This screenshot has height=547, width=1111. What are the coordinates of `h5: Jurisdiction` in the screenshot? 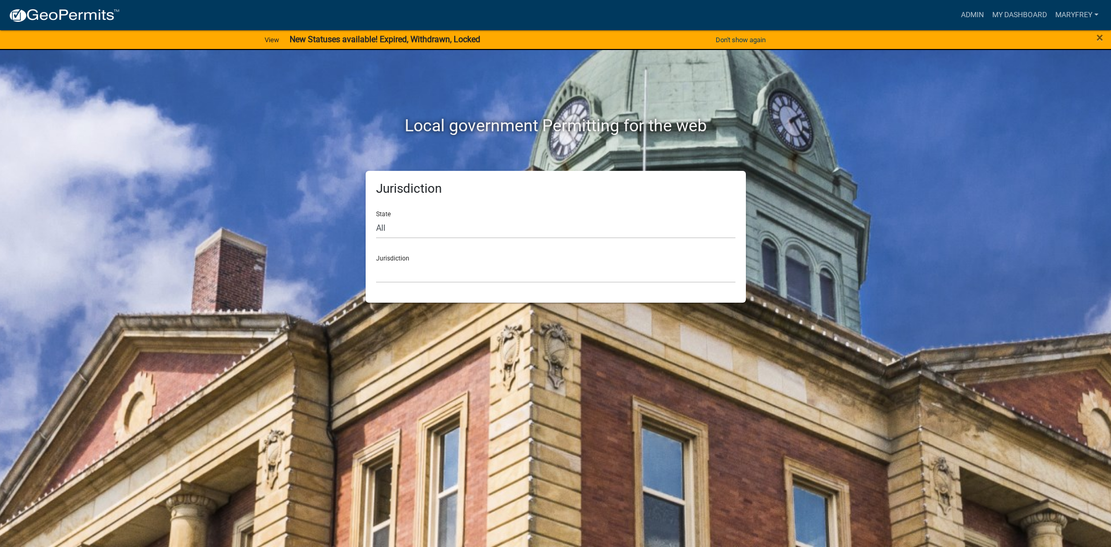 It's located at (556, 189).